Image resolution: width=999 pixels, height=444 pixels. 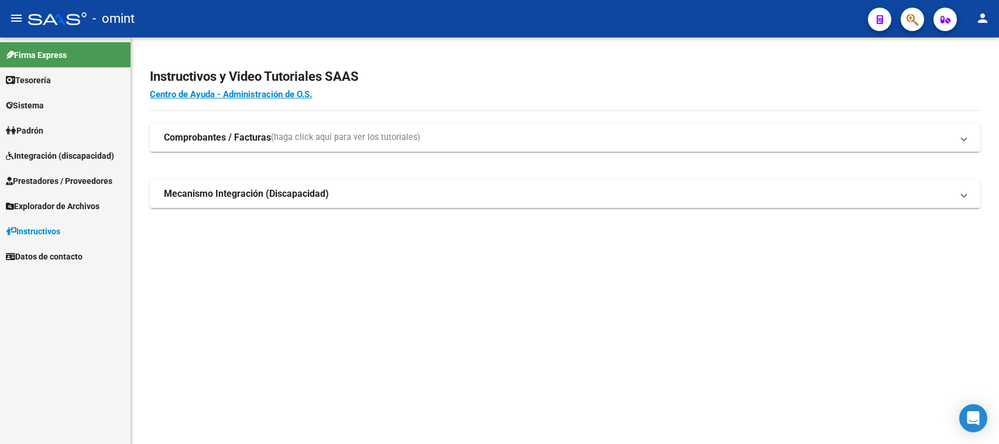 What do you see at coordinates (974, 418) in the screenshot?
I see `div: Open Intercom Messenger` at bounding box center [974, 418].